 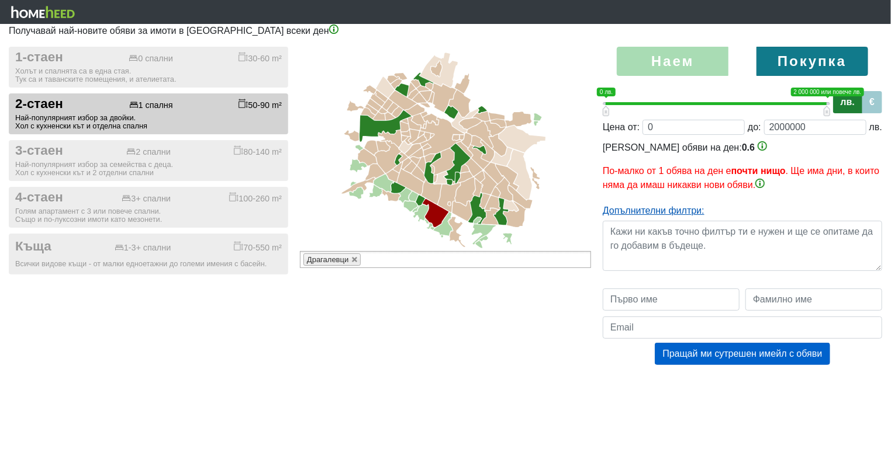 What do you see at coordinates (148, 169) in the screenshot?
I see `div: Най-популярният избор за семейства с деца. Хол с кухненски кът и 2 отделни спални` at bounding box center [148, 169].